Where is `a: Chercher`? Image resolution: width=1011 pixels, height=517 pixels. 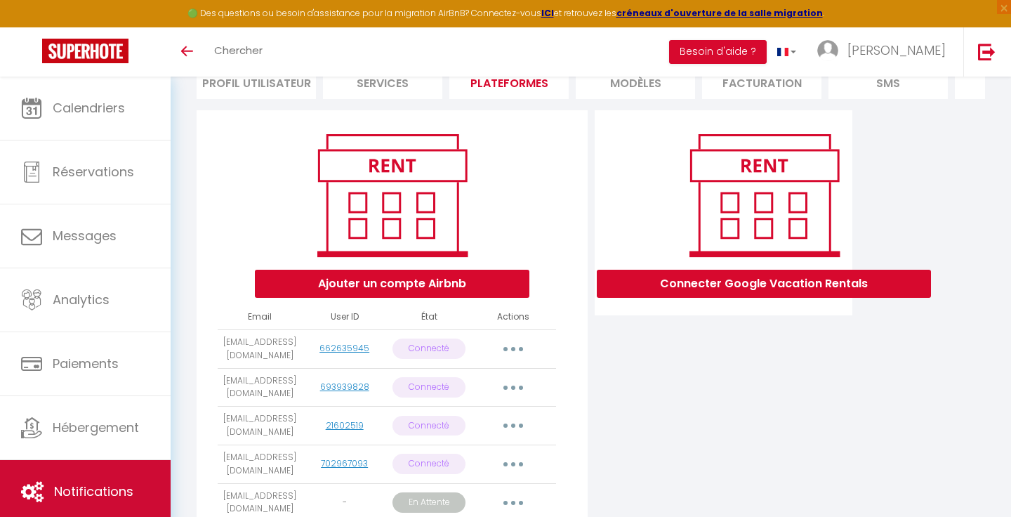
a: Chercher is located at coordinates (238, 52).